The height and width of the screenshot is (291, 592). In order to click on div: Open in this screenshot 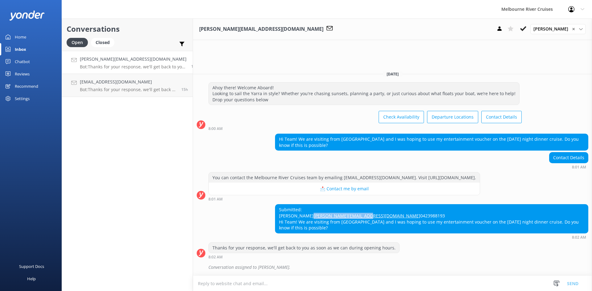, I will do `click(77, 43)`.